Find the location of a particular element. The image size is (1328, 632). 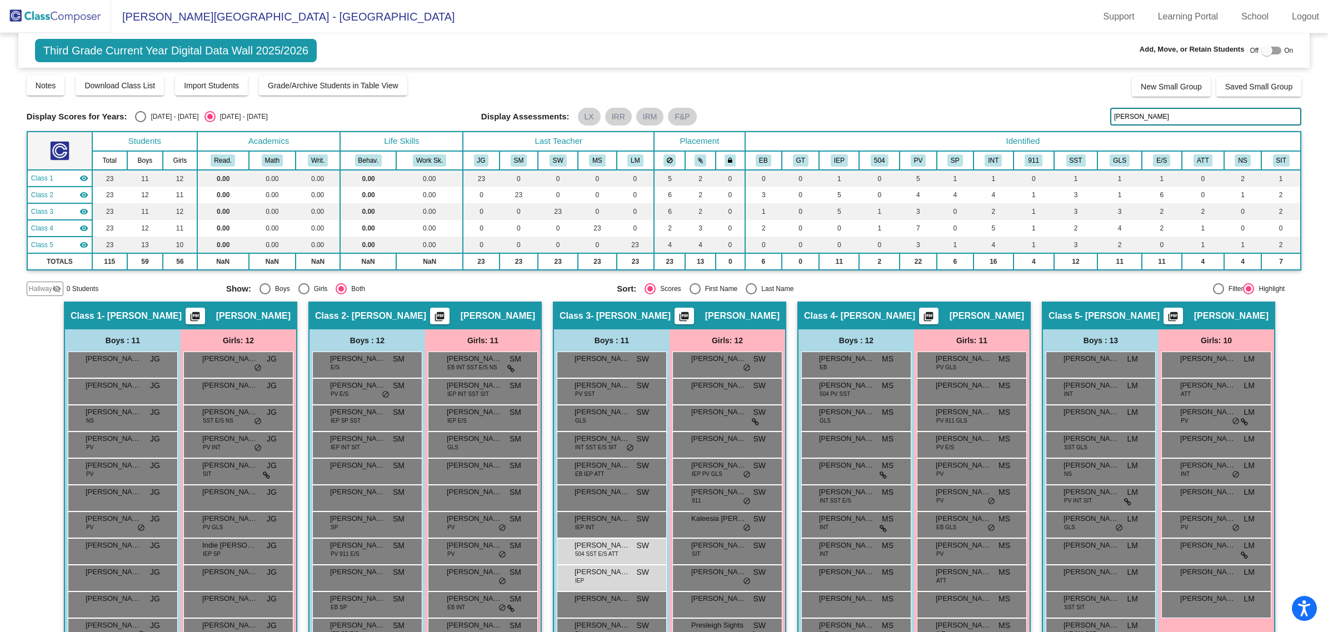

td: 13 is located at coordinates (145, 245).